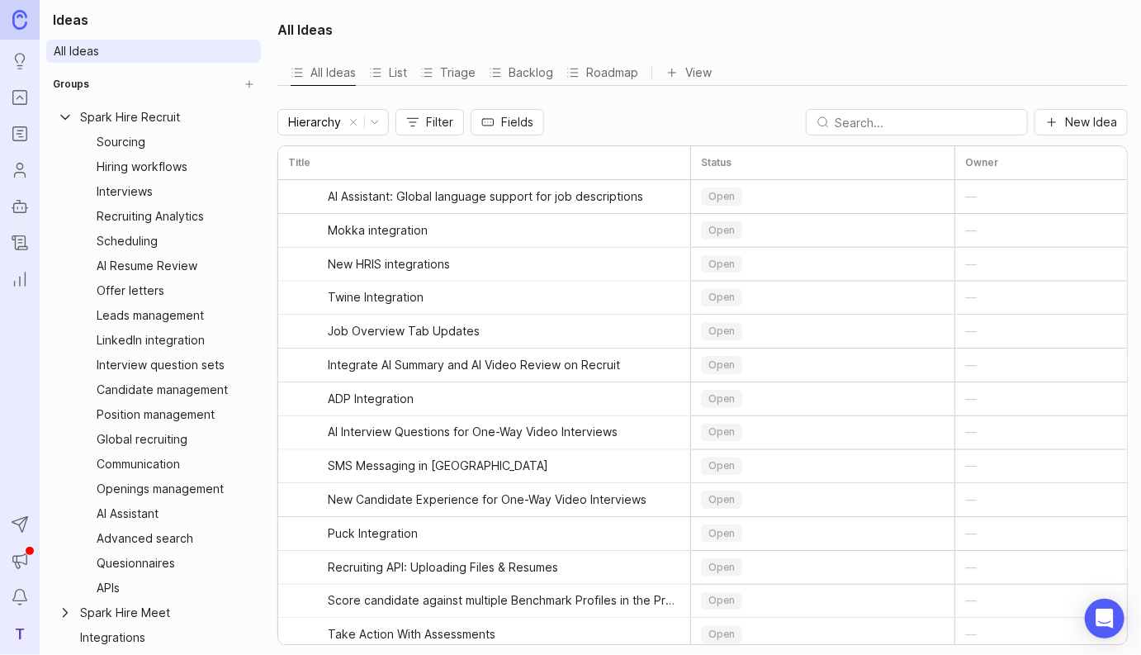  I want to click on div: Scheduling, so click(167, 241).